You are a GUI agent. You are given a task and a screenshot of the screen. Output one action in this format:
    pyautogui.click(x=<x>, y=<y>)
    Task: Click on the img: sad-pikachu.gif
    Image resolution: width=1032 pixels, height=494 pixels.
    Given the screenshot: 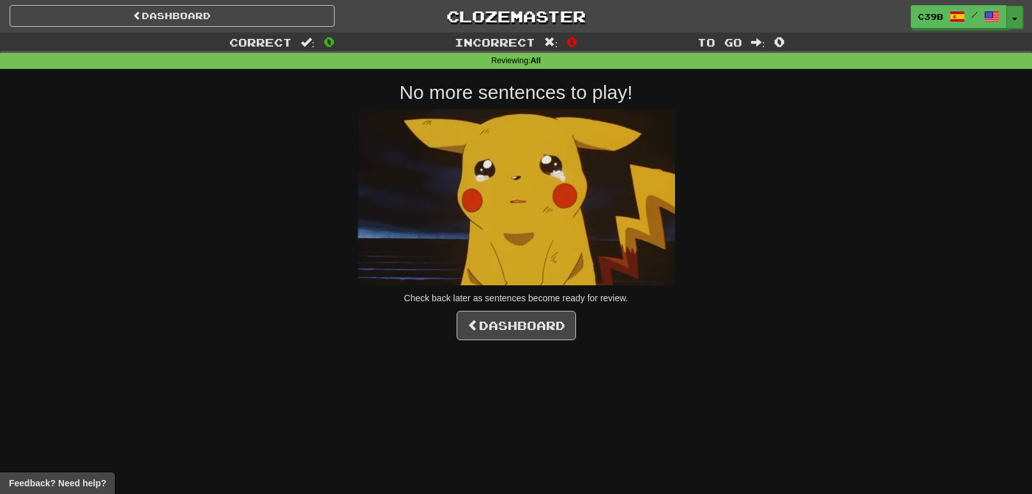 What is the action you would take?
    pyautogui.click(x=516, y=197)
    